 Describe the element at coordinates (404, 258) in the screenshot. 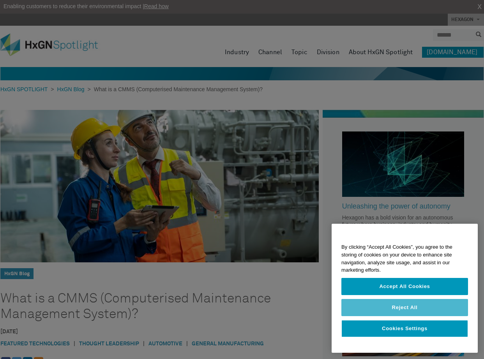

I see `div: By clicking “Accept All Cookies”, you agree to the storing of cookies on your device to enhance s...` at that location.